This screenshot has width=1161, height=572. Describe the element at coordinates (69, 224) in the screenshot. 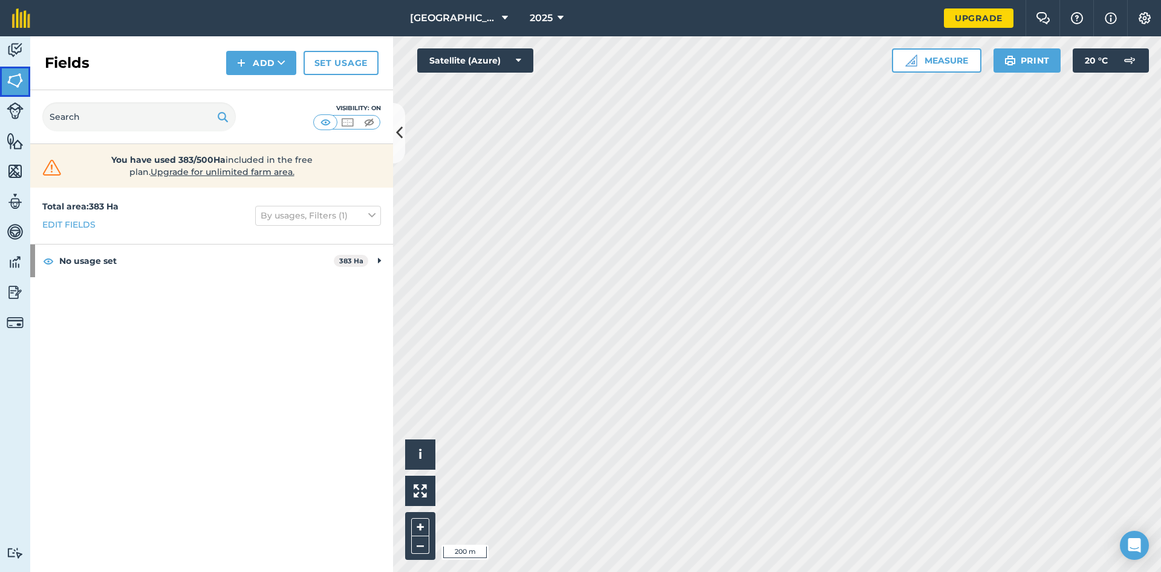

I see `a: Edit fields` at that location.